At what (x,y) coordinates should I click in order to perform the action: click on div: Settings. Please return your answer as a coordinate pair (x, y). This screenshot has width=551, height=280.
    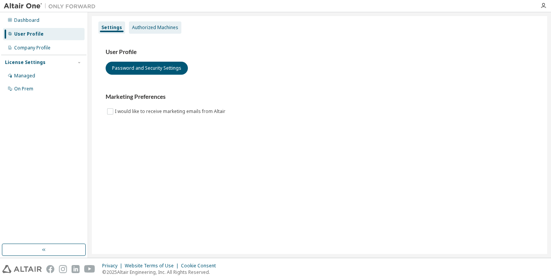
    Looking at the image, I should click on (112, 28).